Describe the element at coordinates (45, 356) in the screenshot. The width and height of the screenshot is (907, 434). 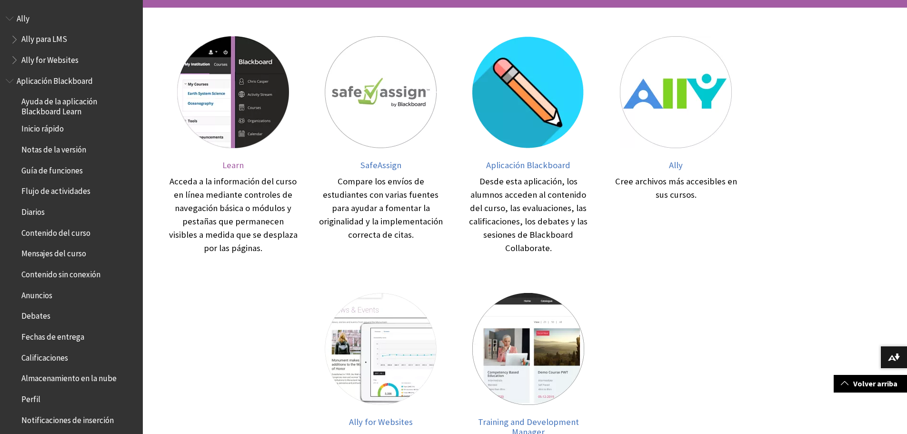
I see `span: Calificaciones` at that location.